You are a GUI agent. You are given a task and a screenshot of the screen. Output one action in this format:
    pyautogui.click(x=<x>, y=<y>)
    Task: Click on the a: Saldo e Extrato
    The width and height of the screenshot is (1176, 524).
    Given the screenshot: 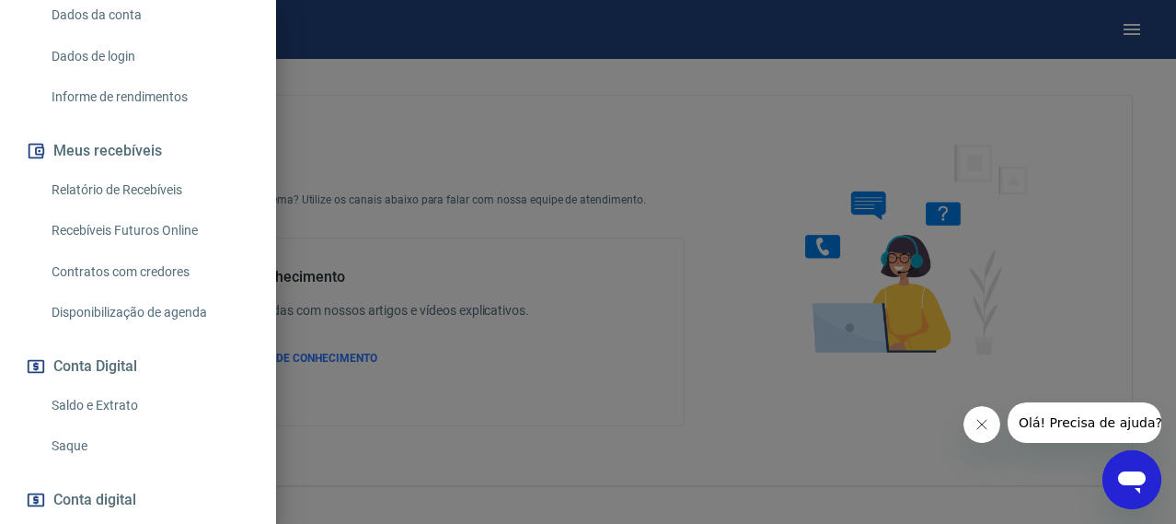 What is the action you would take?
    pyautogui.click(x=149, y=405)
    